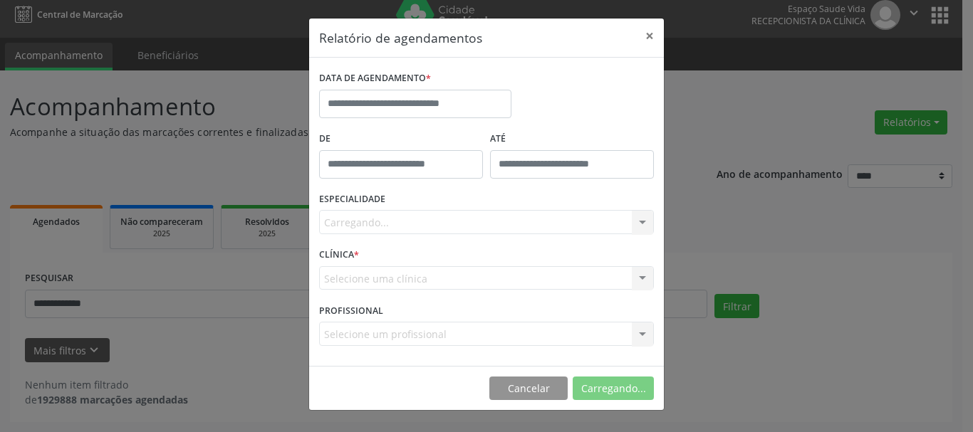 This screenshot has height=432, width=973. What do you see at coordinates (572, 139) in the screenshot?
I see `label: ATÉ` at bounding box center [572, 139].